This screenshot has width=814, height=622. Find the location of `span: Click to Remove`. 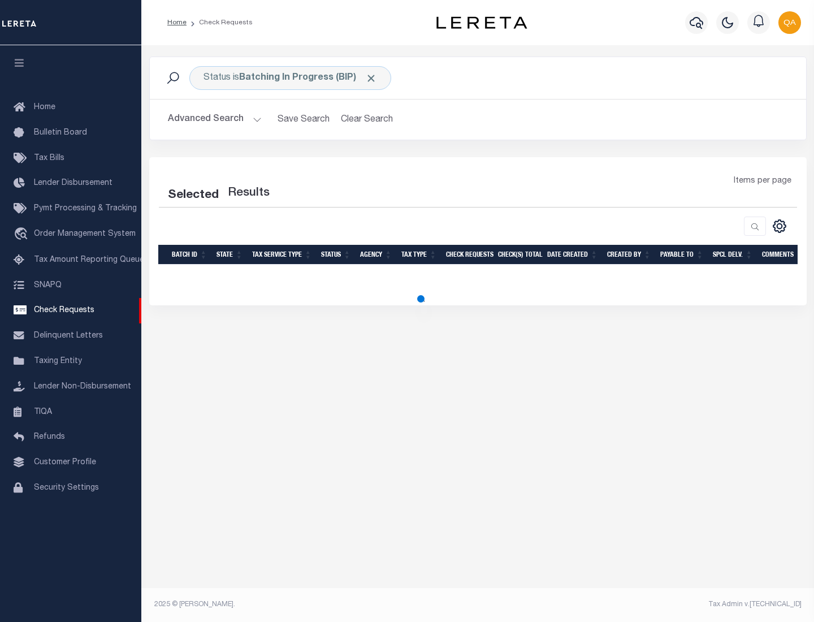

span: Click to Remove is located at coordinates (371, 78).